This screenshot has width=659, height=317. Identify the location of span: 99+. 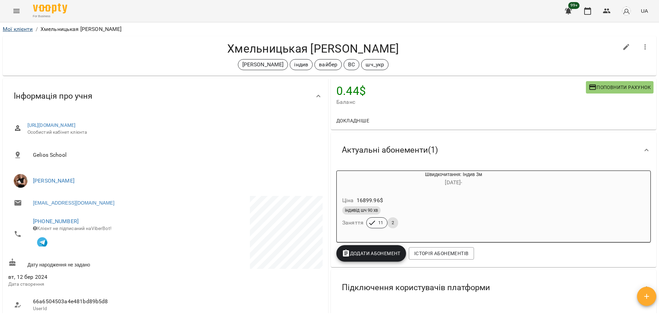
(574, 5).